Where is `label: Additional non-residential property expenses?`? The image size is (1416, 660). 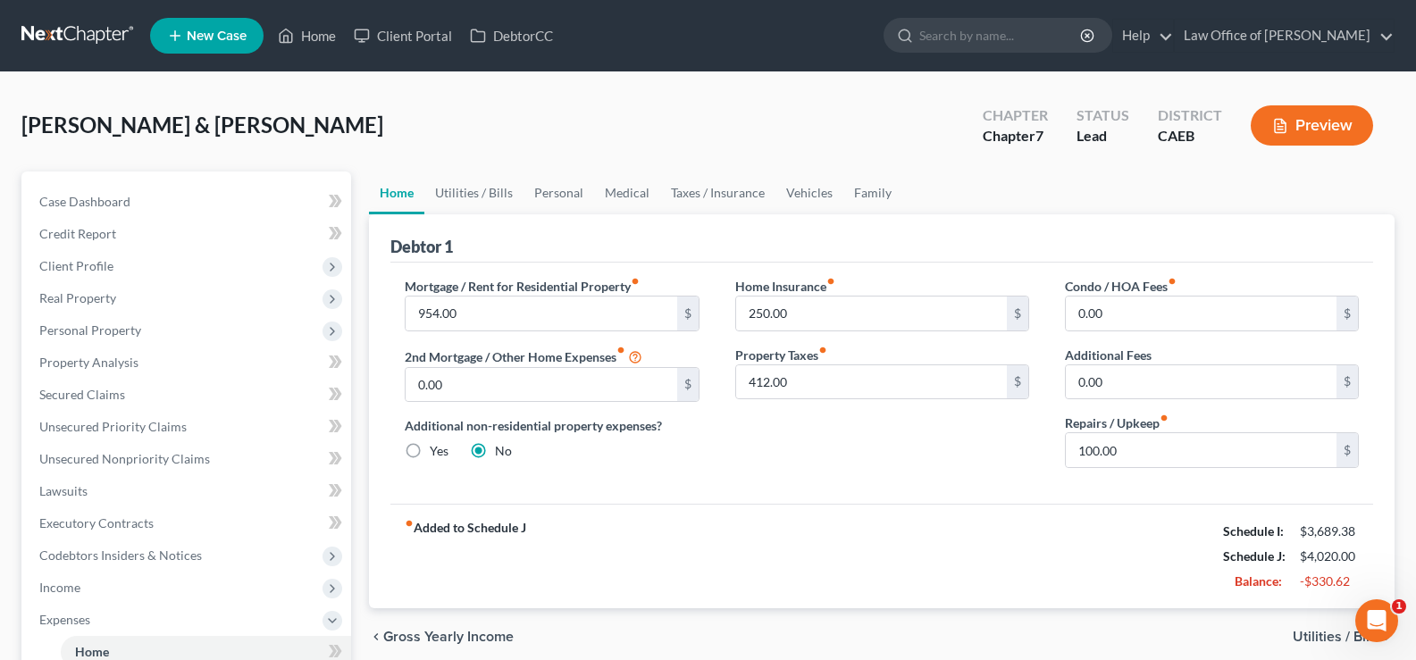 label: Additional non-residential property expenses? is located at coordinates (551, 425).